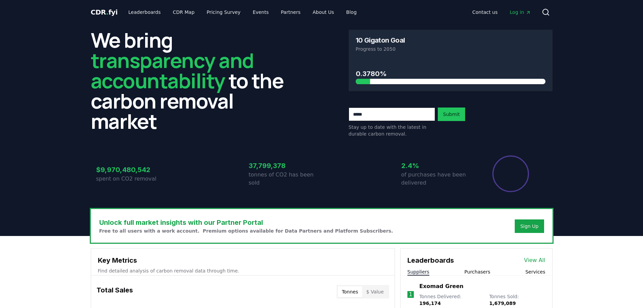  Describe the element at coordinates (441, 286) in the screenshot. I see `a: Exomad Green` at that location.